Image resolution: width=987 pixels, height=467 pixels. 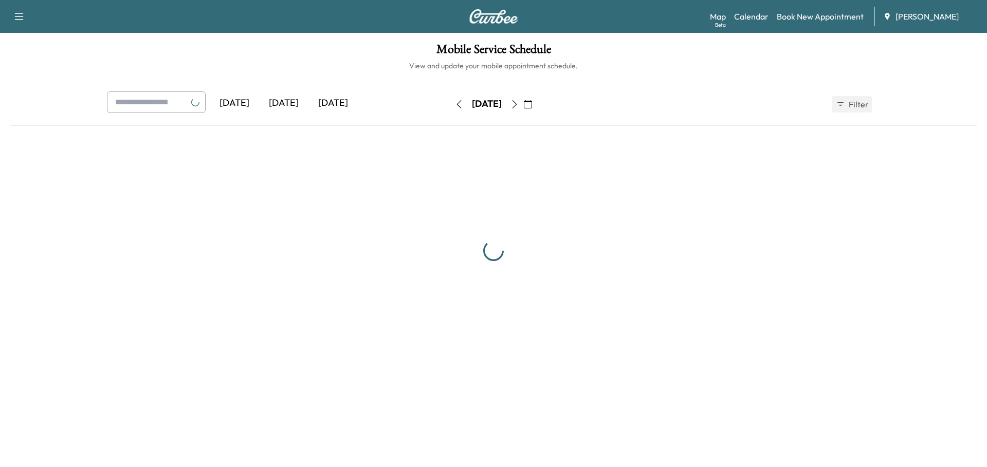 I want to click on a: Calendar, so click(x=751, y=16).